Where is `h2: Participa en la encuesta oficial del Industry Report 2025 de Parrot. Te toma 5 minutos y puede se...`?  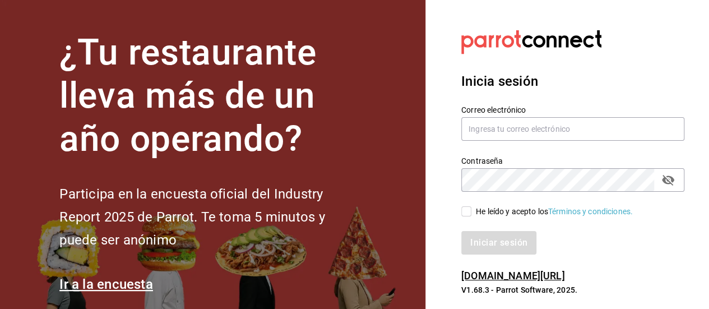
h2: Participa en la encuesta oficial del Industry Report 2025 de Parrot. Te toma 5 minutos y puede se... is located at coordinates (211, 217).